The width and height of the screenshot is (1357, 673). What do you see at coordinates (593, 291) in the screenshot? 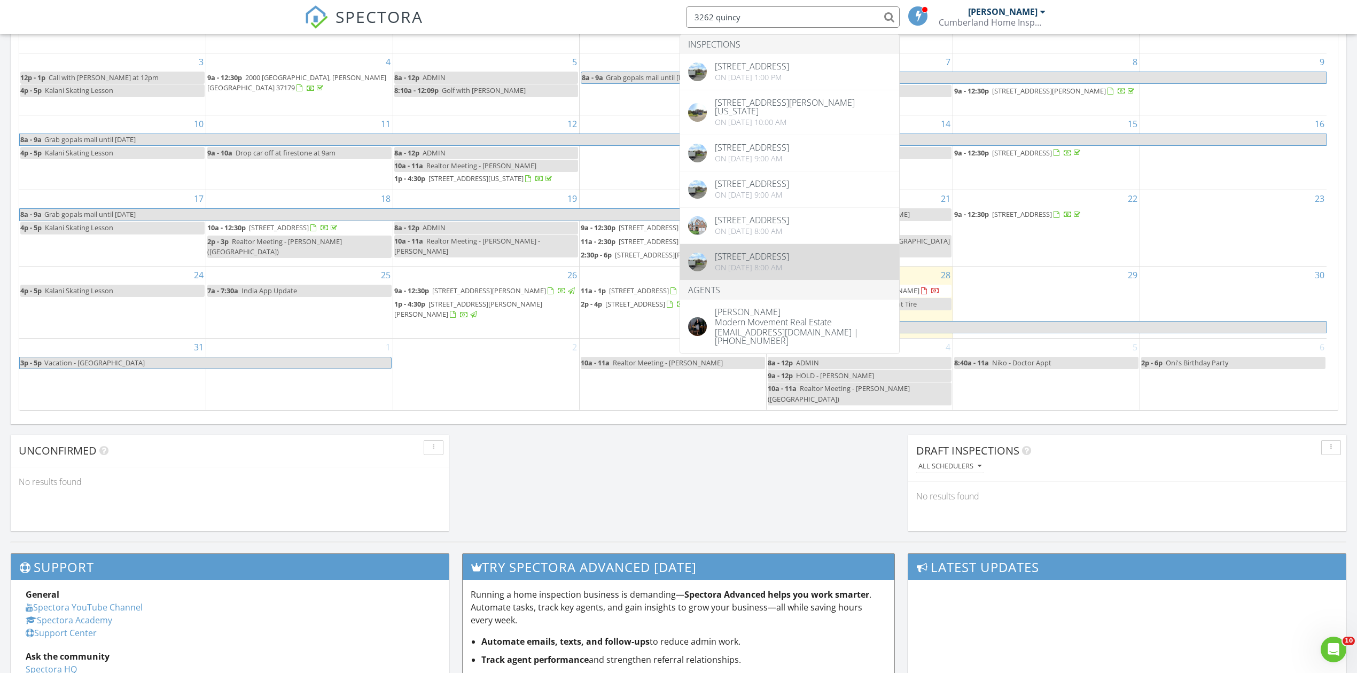
I see `span: 11a - 1p` at bounding box center [593, 291].